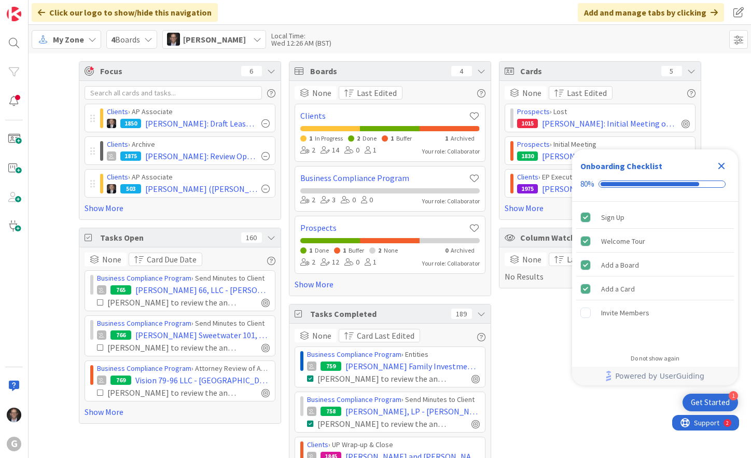 The height and width of the screenshot is (458, 751). Describe the element at coordinates (173, 93) in the screenshot. I see `input: Search all cards and tasks...` at that location.